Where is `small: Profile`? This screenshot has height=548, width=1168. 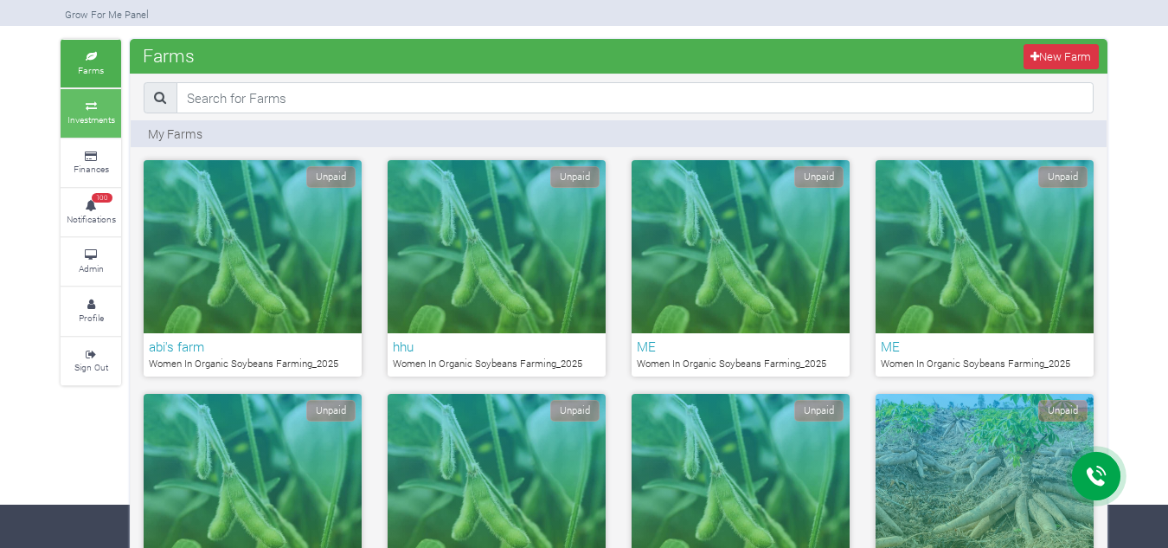 small: Profile is located at coordinates (91, 318).